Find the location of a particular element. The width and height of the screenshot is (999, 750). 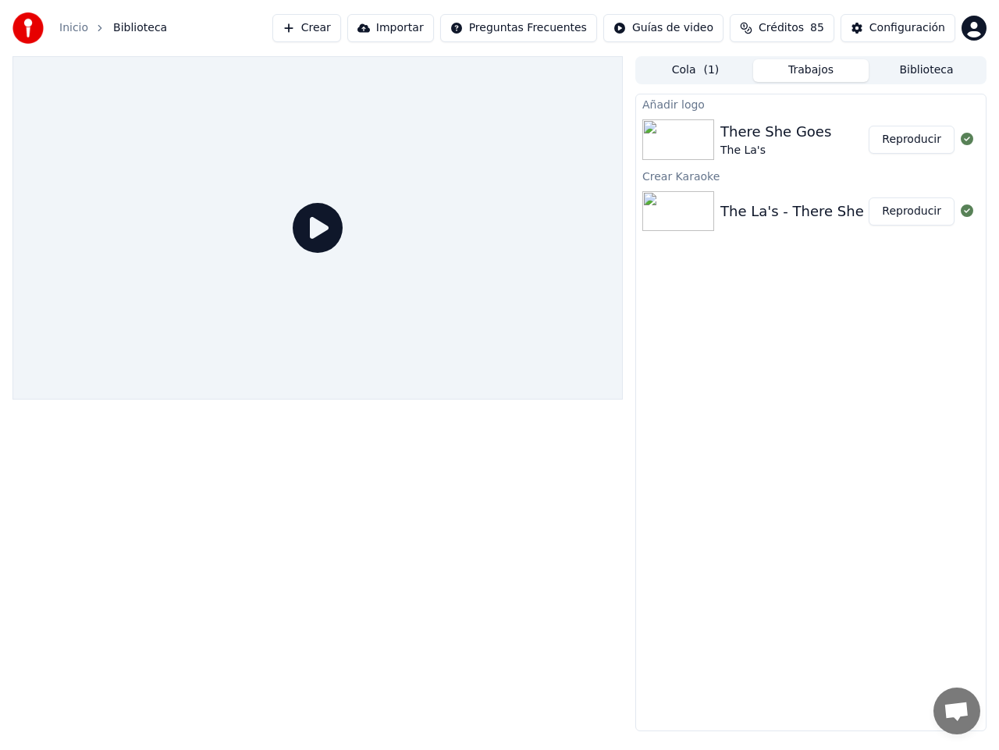

span: Biblioteca is located at coordinates (140, 28).